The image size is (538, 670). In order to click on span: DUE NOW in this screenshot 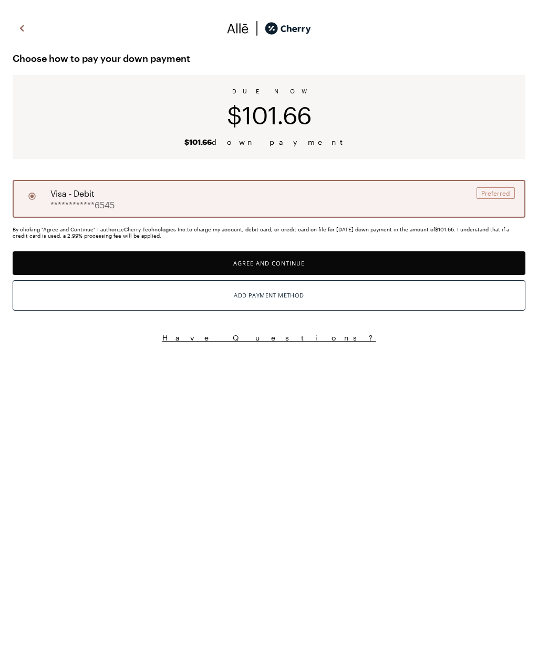, I will do `click(269, 91)`.